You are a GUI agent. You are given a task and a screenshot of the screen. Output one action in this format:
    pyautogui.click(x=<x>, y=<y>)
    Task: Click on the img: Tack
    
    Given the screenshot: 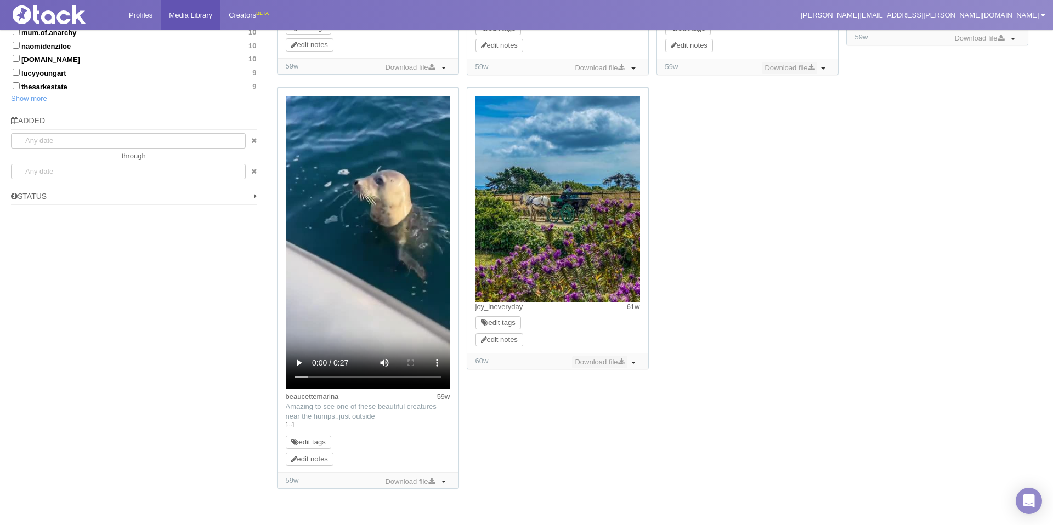 What is the action you would take?
    pyautogui.click(x=63, y=15)
    